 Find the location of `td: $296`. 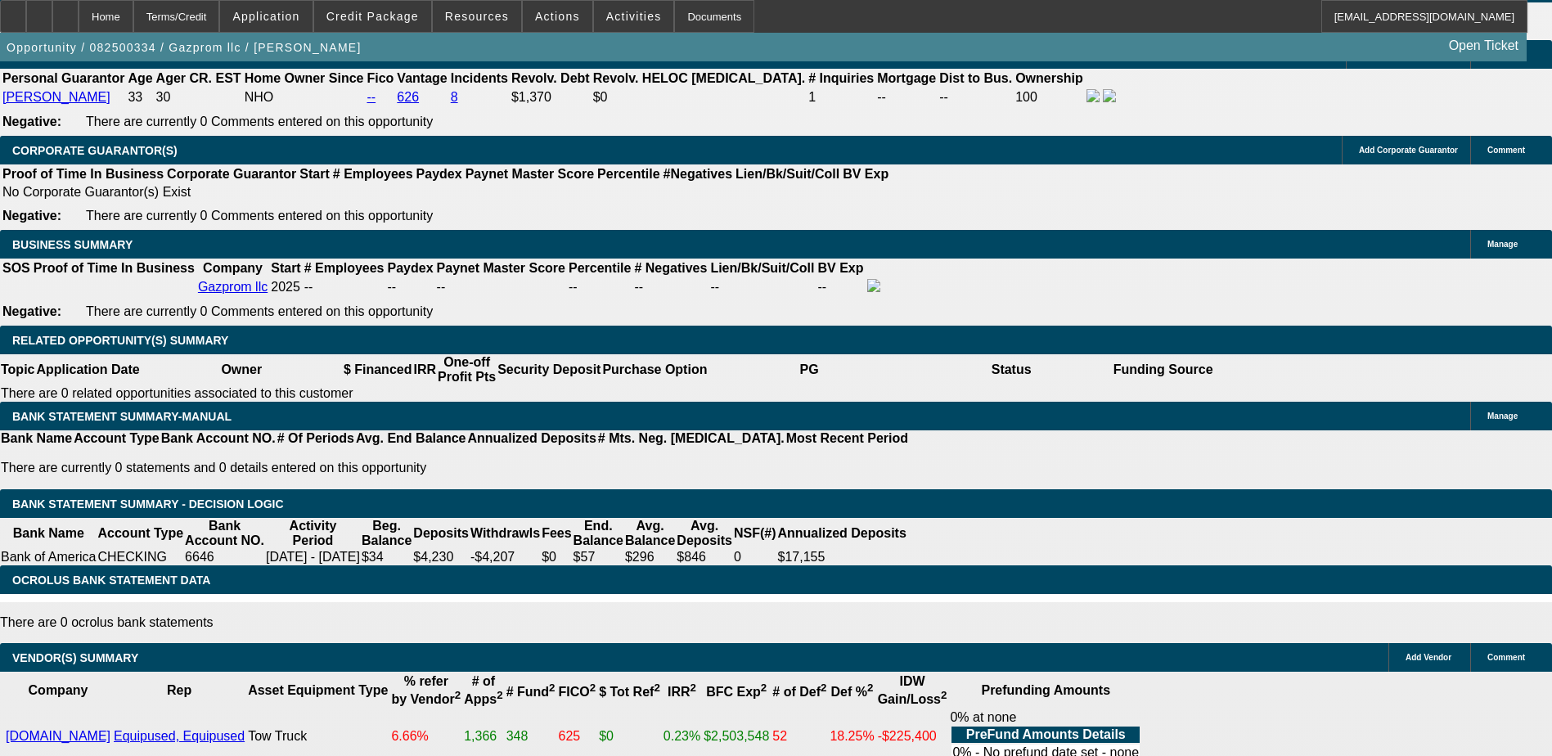

td: $296 is located at coordinates (650, 557).